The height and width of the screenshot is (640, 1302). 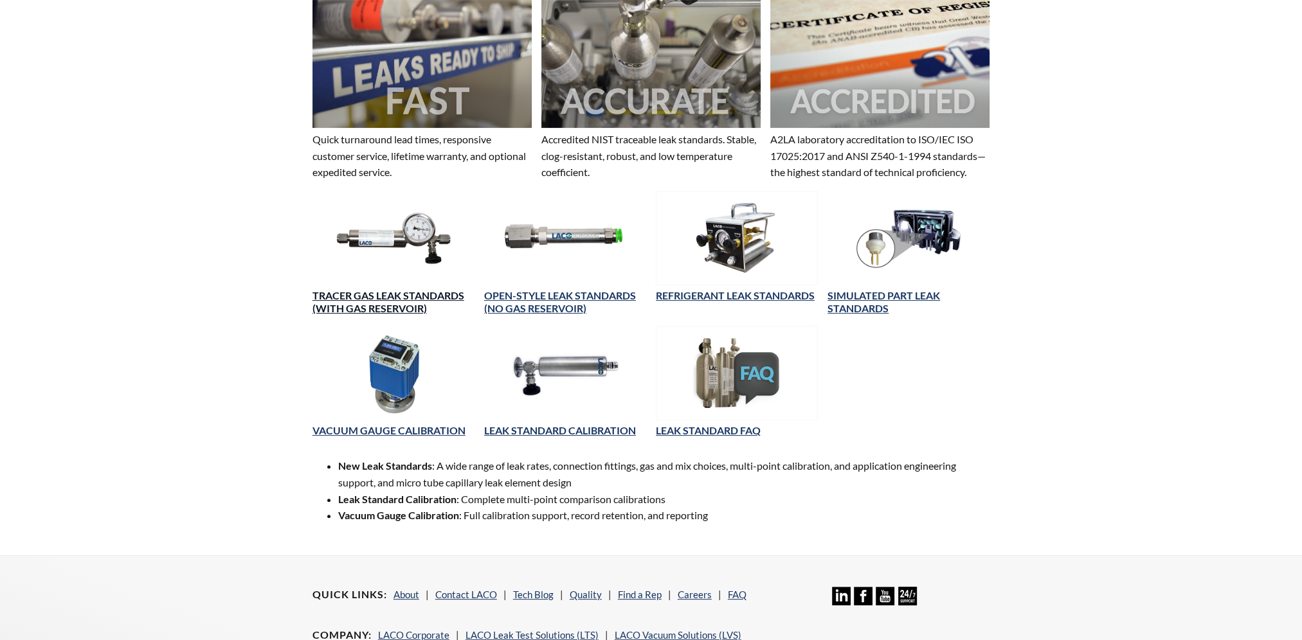 What do you see at coordinates (640, 595) in the screenshot?
I see `a: Find a Rep` at bounding box center [640, 595].